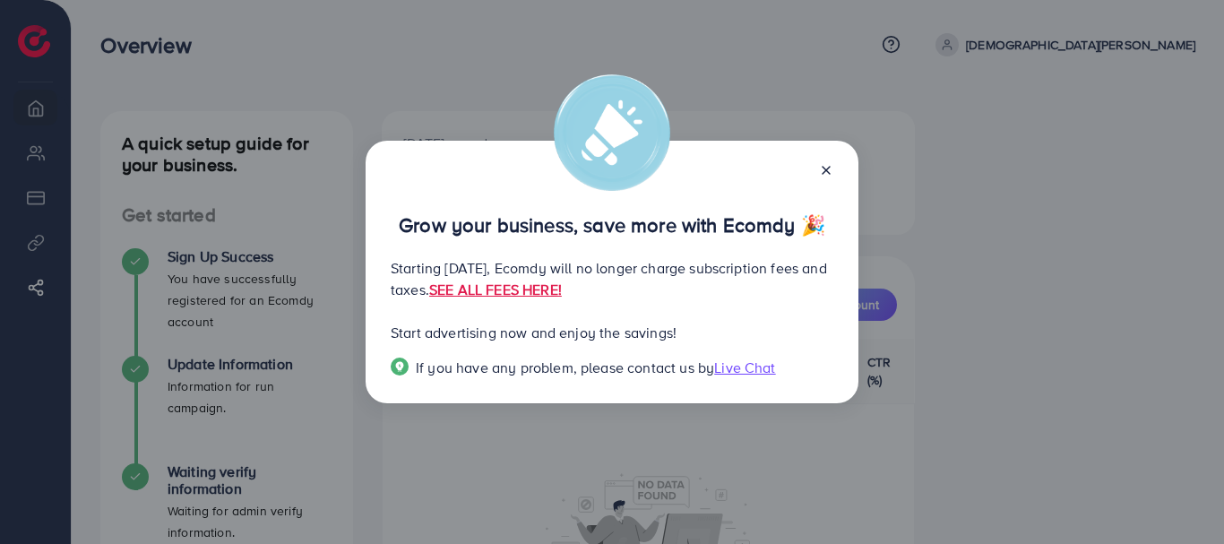  Describe the element at coordinates (744, 367) in the screenshot. I see `span: Live Chat` at that location.